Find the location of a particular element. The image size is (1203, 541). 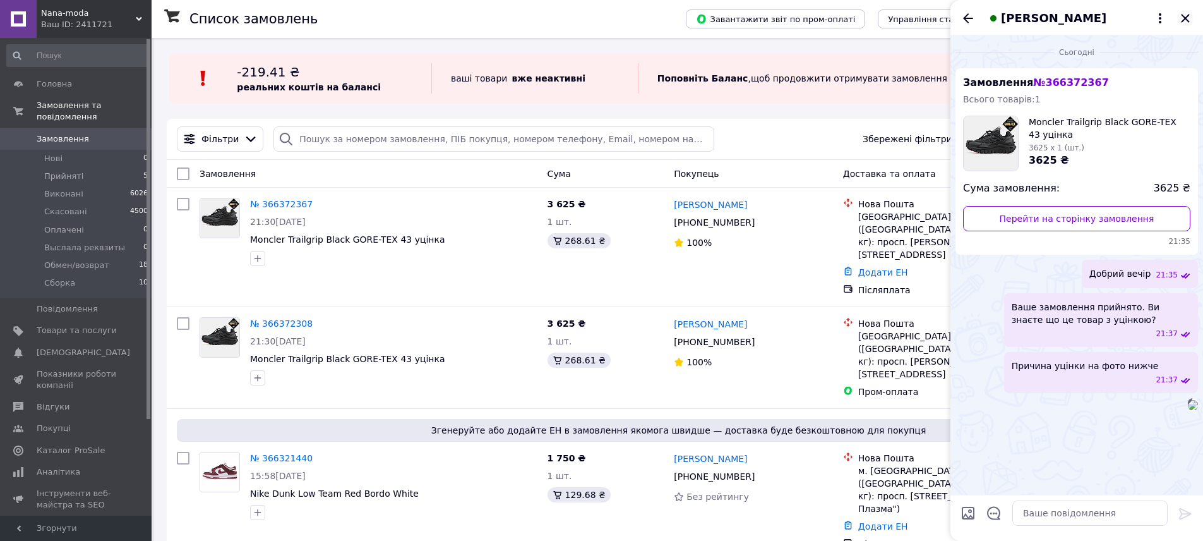

span: Покупець is located at coordinates (696, 174).